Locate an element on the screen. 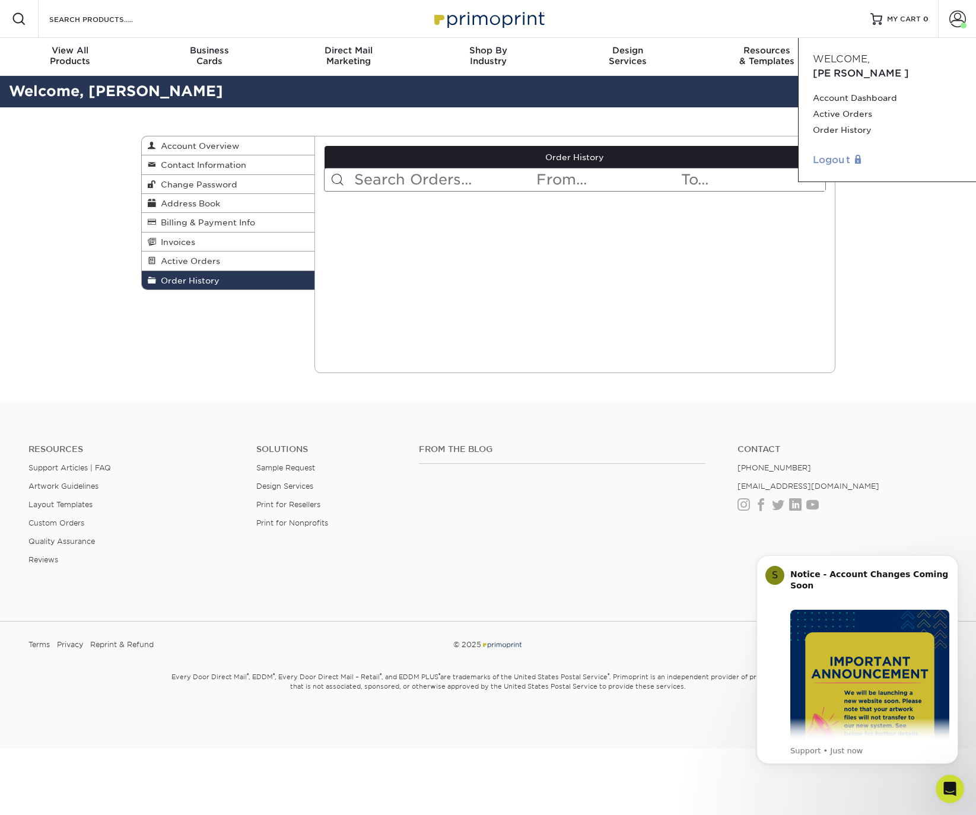 The width and height of the screenshot is (976, 815). span: Address Book is located at coordinates (188, 203).